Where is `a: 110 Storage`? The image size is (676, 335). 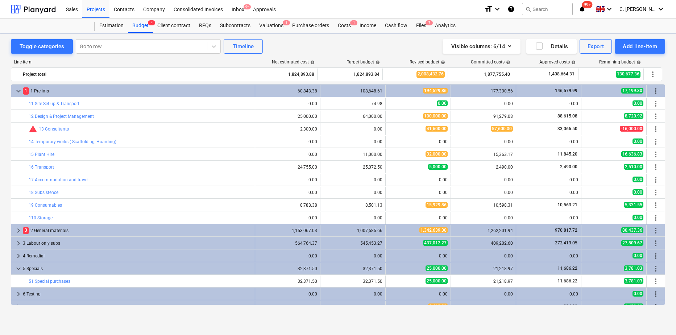
a: 110 Storage is located at coordinates (41, 218).